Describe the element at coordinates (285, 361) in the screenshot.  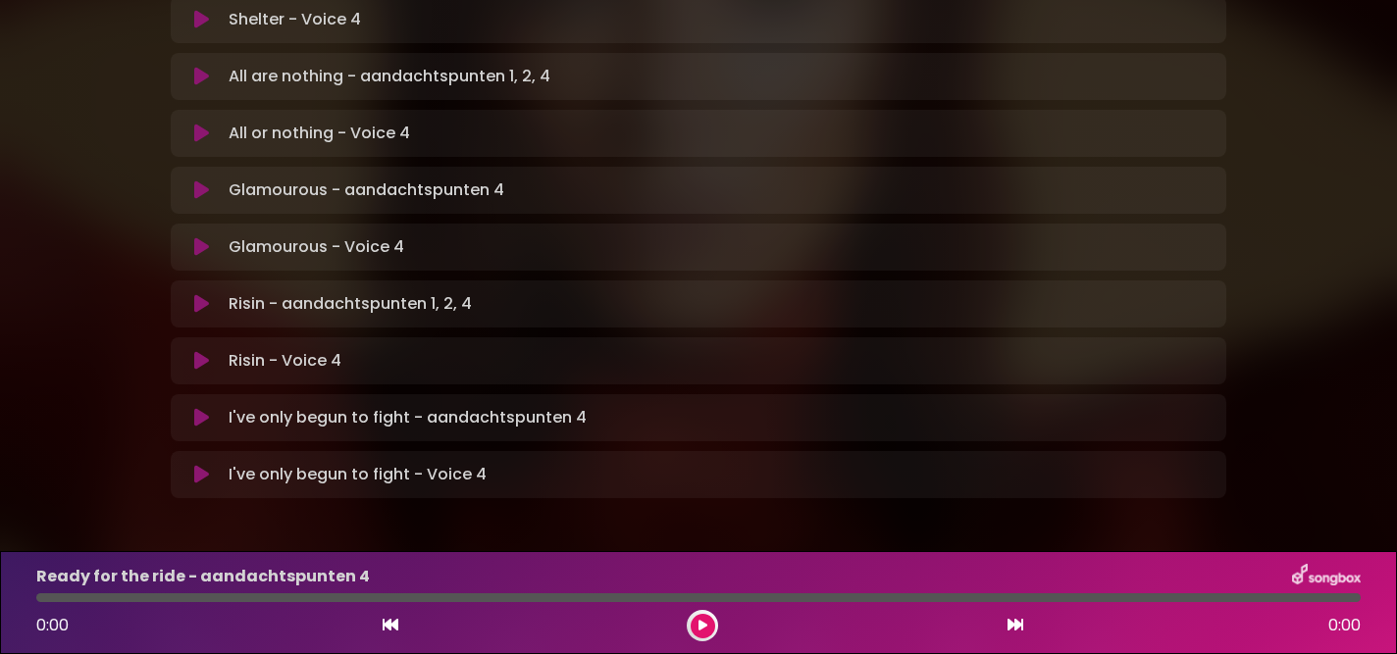
I see `p: Risin - Voice 4` at that location.